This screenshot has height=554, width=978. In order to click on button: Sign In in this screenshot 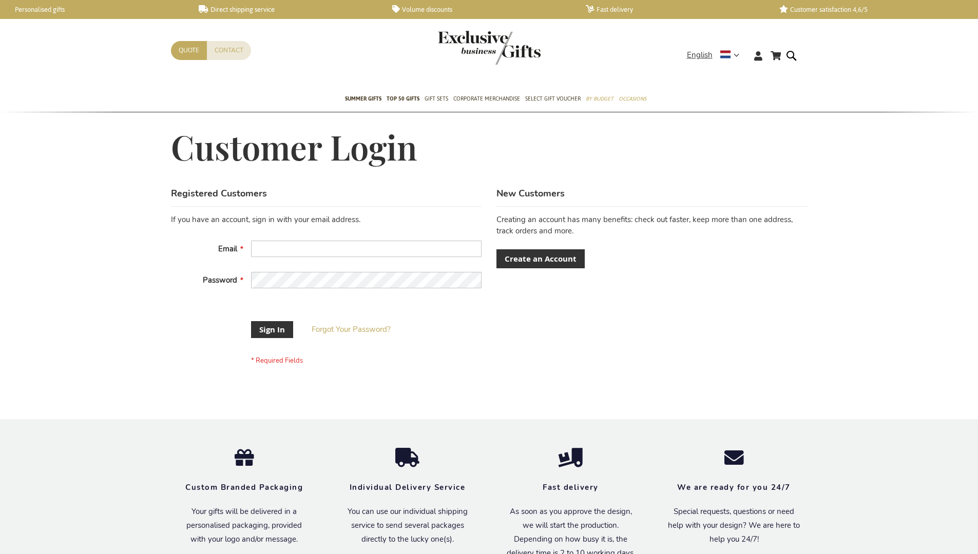, I will do `click(272, 330)`.